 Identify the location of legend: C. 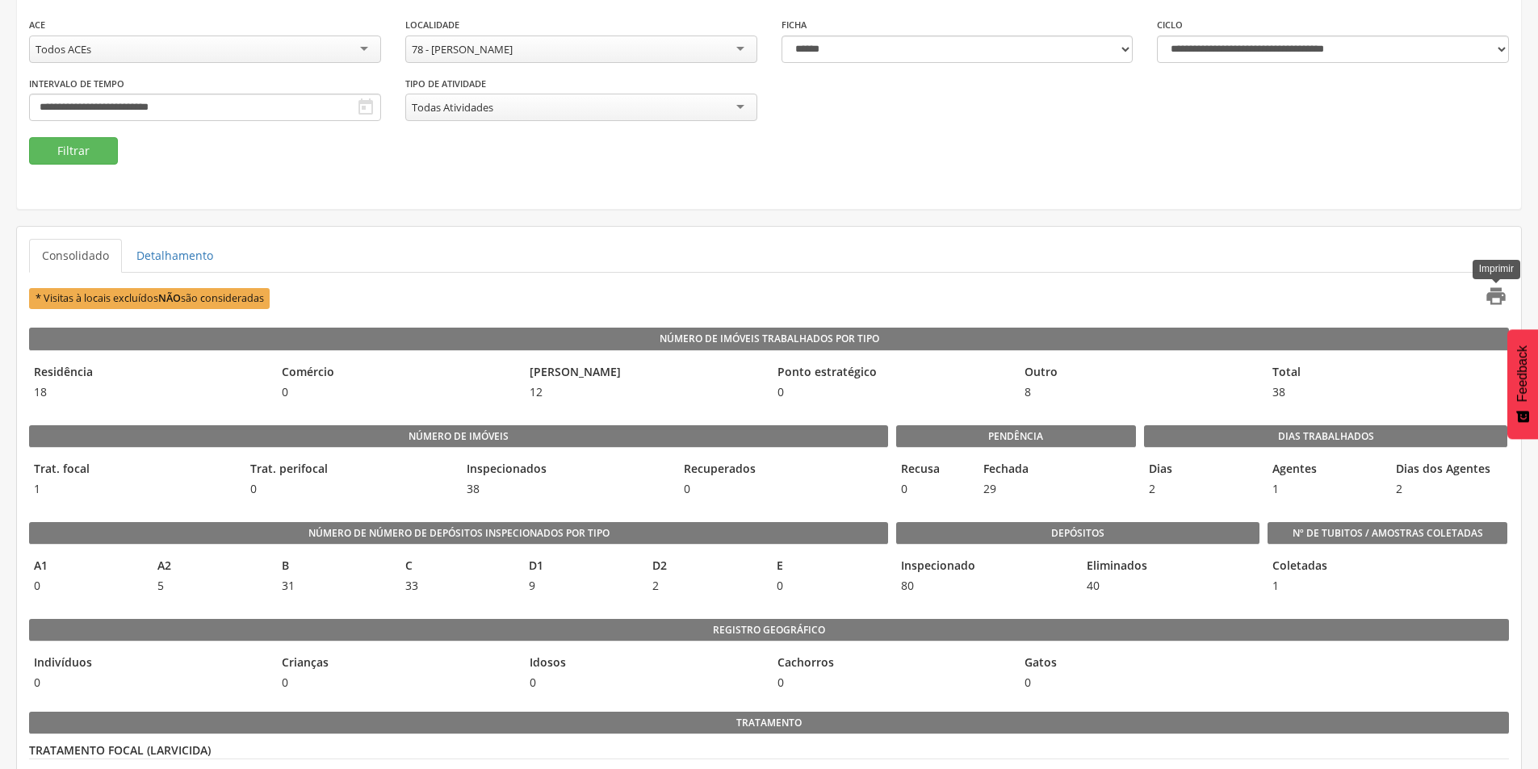
(458, 567).